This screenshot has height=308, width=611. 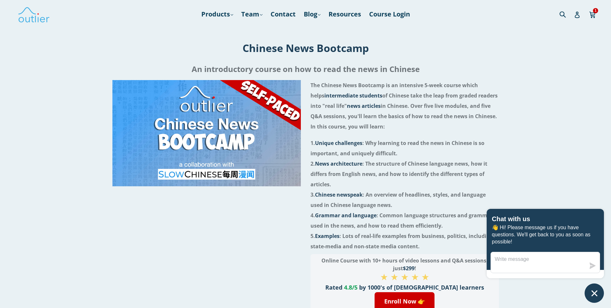 What do you see at coordinates (217, 14) in the screenshot?
I see `a: Products` at bounding box center [217, 14].